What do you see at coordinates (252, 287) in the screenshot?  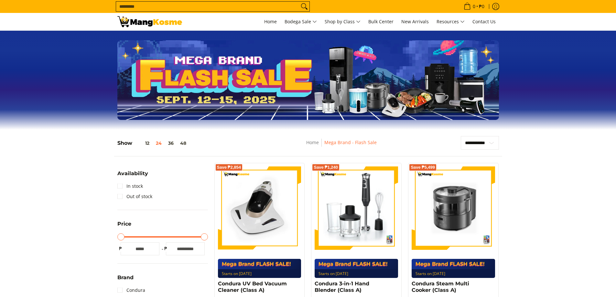 I see `a: Condura UV Bed Vacuum Cleaner (Class A)` at bounding box center [252, 287].